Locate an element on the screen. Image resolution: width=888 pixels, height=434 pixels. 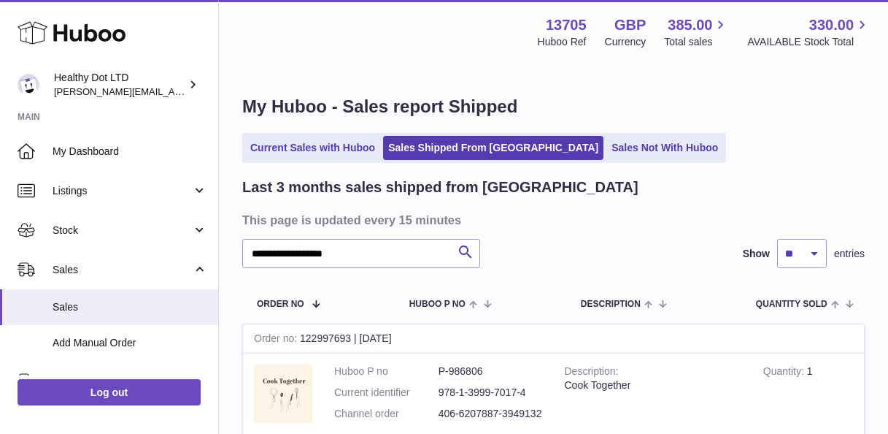
a: 385.00 Total sales is located at coordinates (696, 32).